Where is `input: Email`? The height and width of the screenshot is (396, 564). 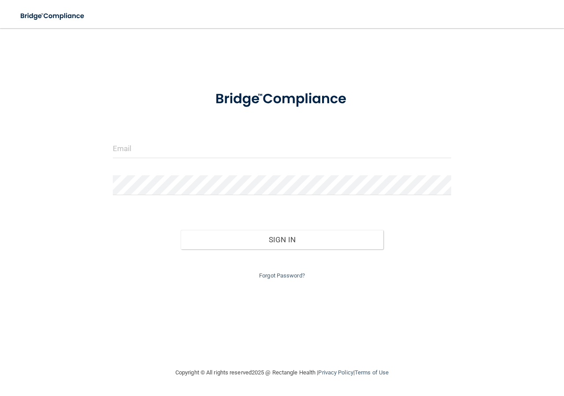 input: Email is located at coordinates (282, 148).